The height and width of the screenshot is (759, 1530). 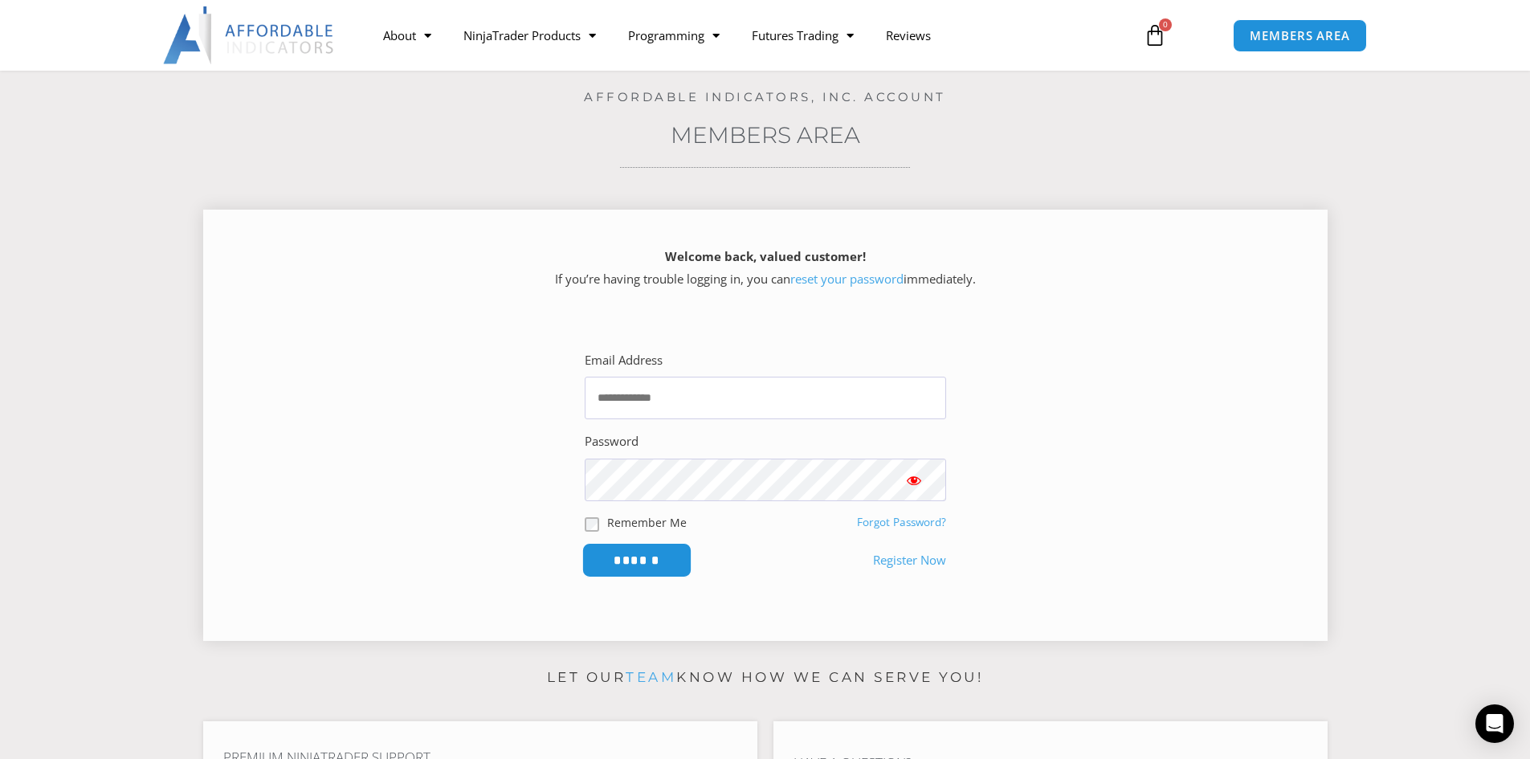 I want to click on a: Members Area, so click(x=765, y=135).